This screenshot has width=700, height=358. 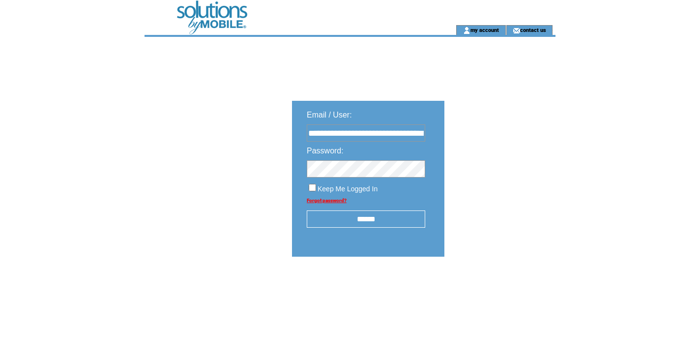 I want to click on span: Keep Me Logged In, so click(x=348, y=189).